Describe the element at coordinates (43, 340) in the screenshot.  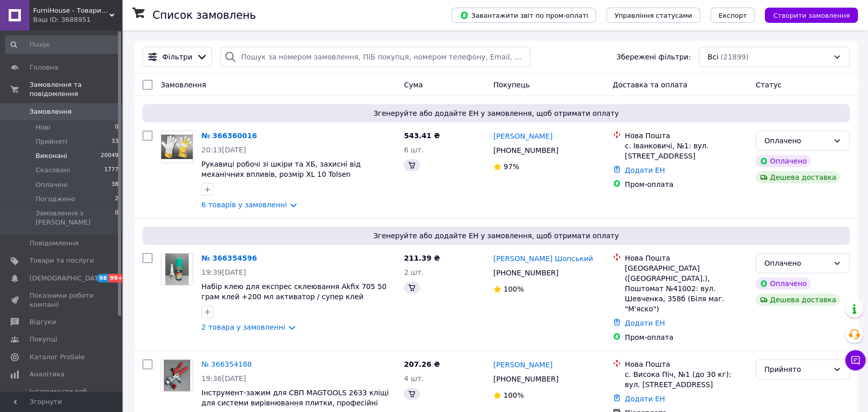
I see `span: Покупці` at that location.